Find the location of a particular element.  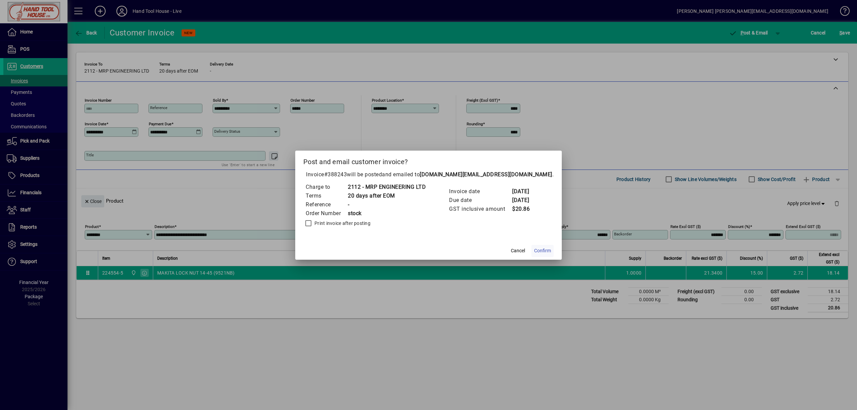

td: Order Number is located at coordinates (326, 213).